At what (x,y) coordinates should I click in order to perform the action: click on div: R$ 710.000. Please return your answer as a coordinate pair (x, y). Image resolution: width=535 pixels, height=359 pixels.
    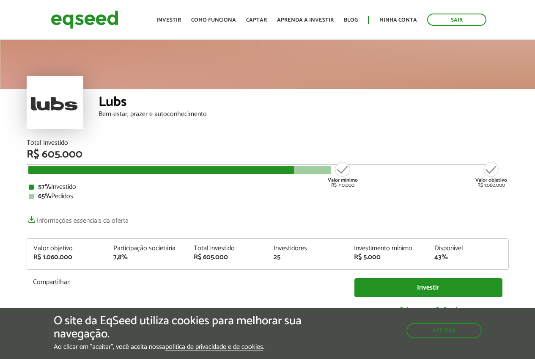
    Looking at the image, I should click on (343, 174).